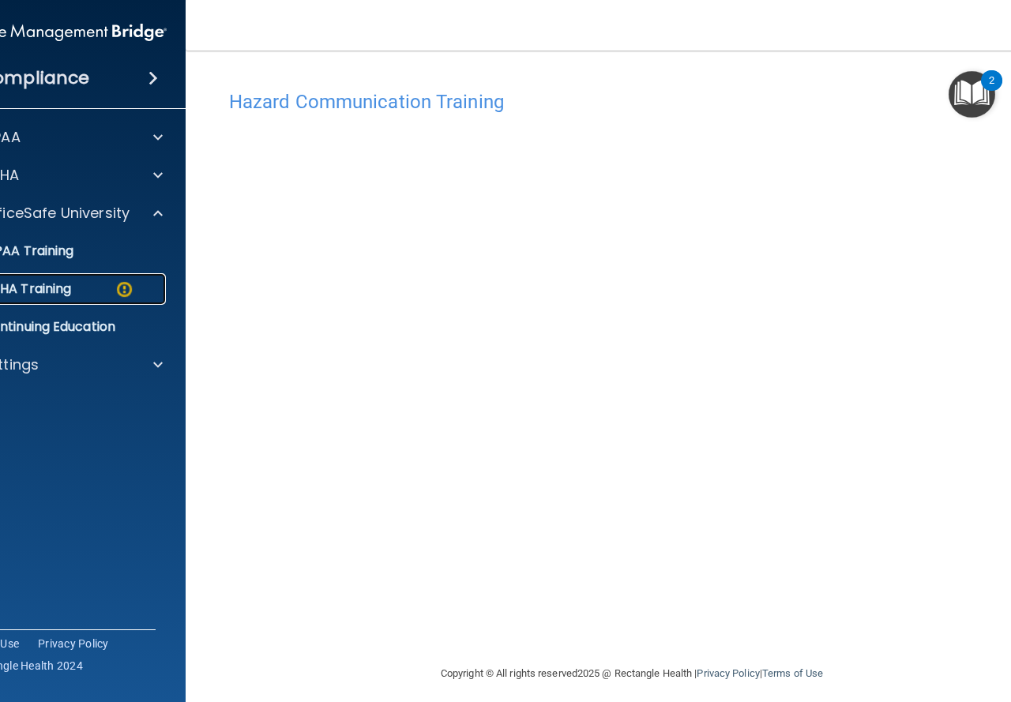  I want to click on div: Copyright © All rights reserved 2025 @ Rectangle Health | |, so click(632, 674).